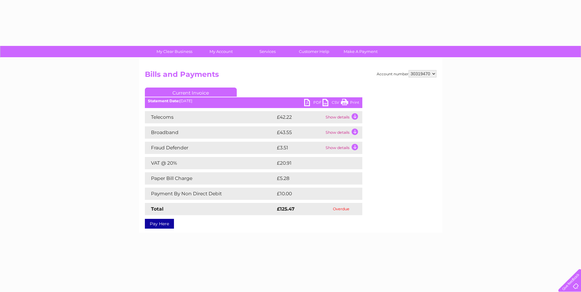 The image size is (581, 292). I want to click on a: Services, so click(267, 51).